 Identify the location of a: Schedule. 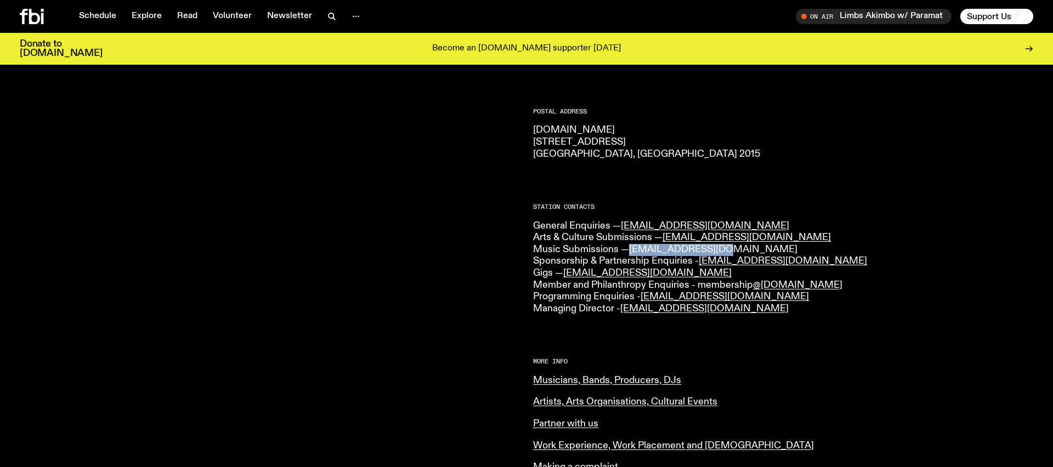
(98, 16).